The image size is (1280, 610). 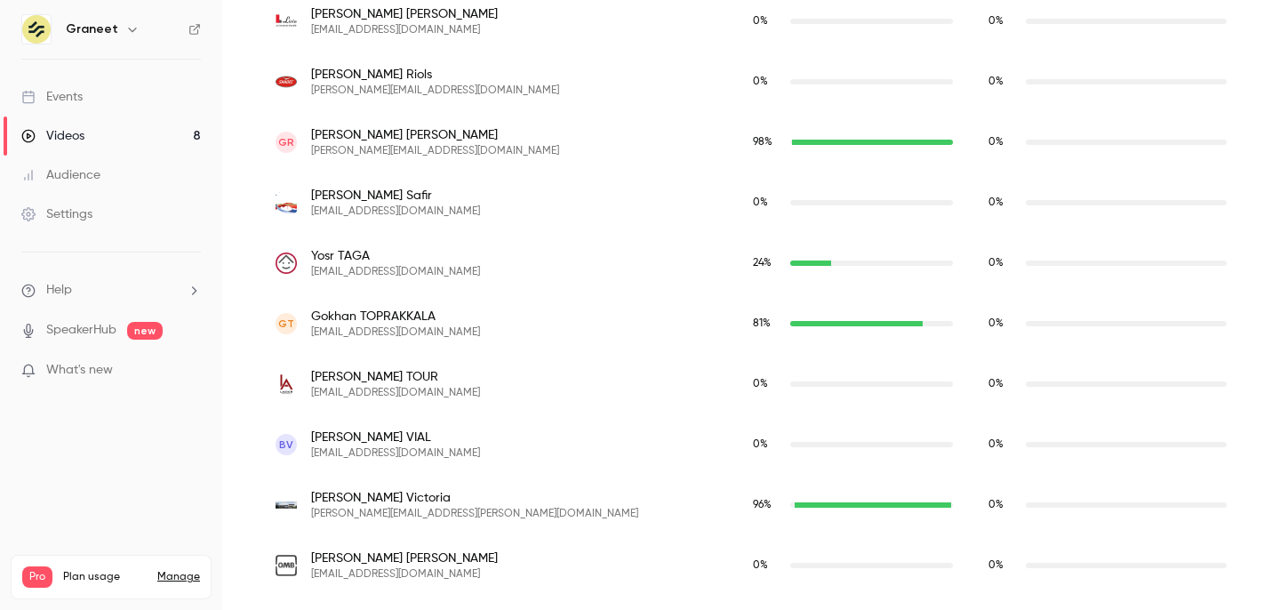 I want to click on span: 81 %, so click(x=762, y=324).